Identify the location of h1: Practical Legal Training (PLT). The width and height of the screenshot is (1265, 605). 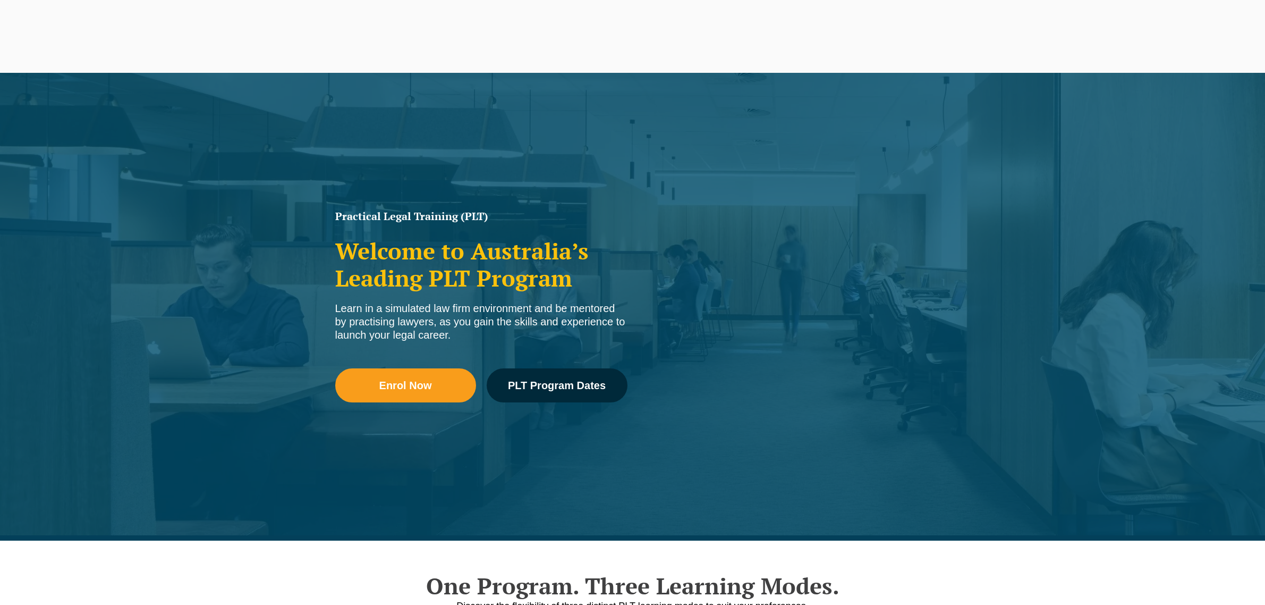
(481, 216).